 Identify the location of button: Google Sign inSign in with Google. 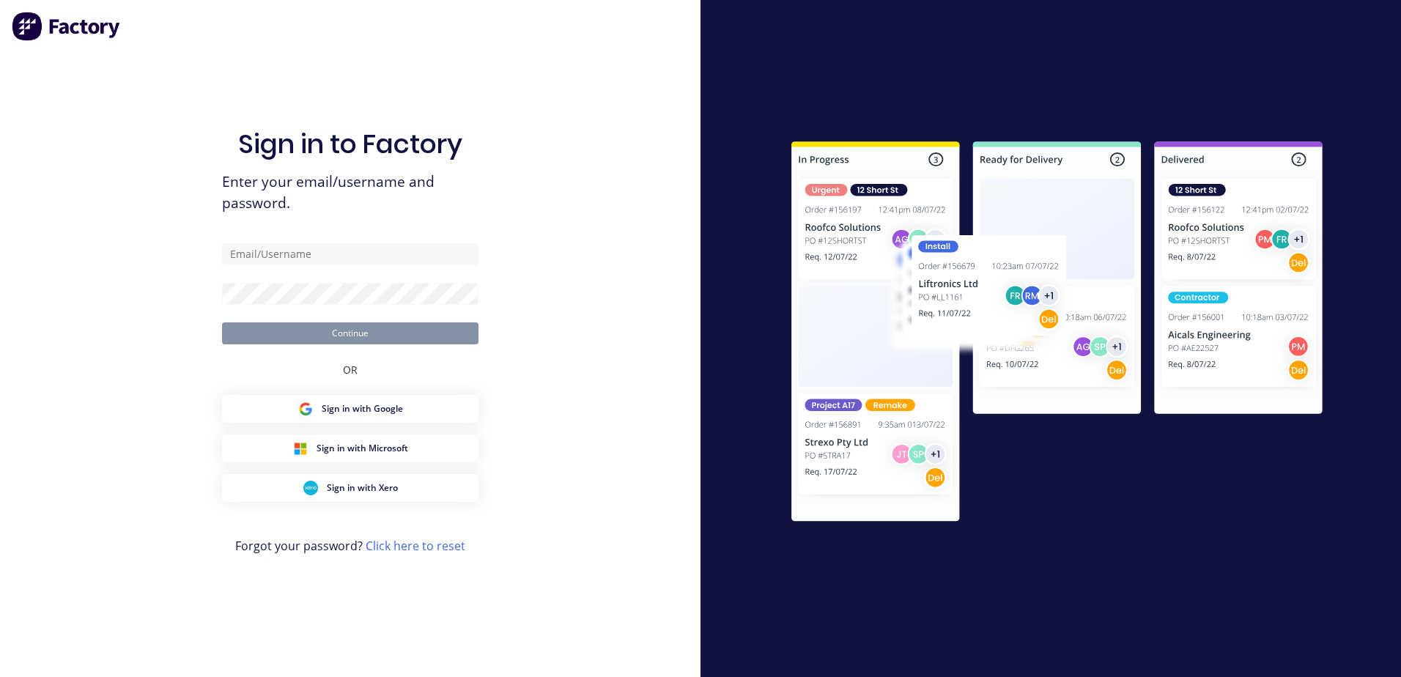
(350, 409).